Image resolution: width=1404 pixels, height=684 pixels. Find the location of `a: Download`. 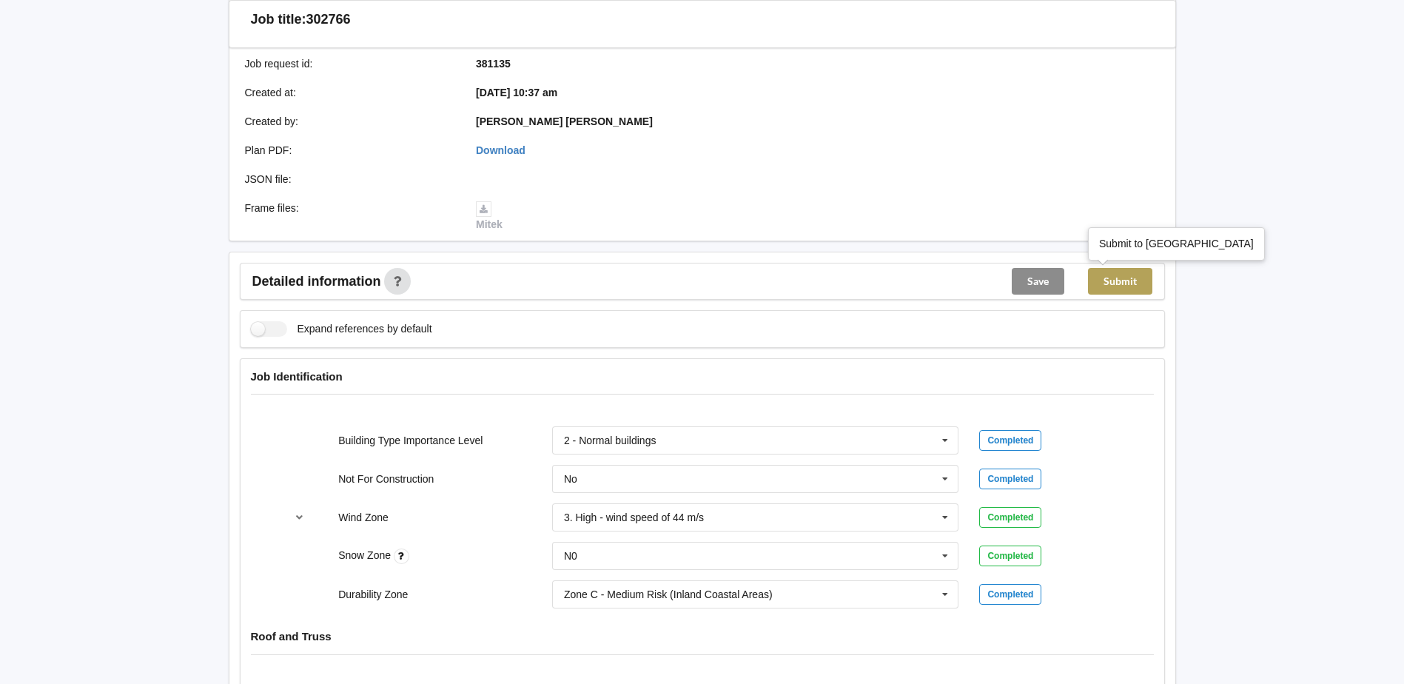

a: Download is located at coordinates (500, 150).